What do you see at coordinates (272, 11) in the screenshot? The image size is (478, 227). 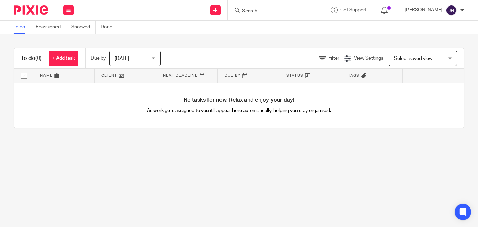 I see `input: Search` at bounding box center [272, 11].